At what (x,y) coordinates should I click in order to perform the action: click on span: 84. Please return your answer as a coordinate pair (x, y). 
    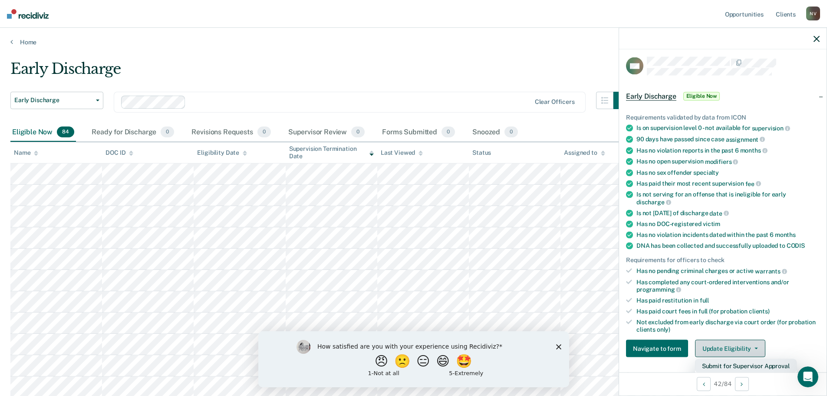
    Looking at the image, I should click on (66, 132).